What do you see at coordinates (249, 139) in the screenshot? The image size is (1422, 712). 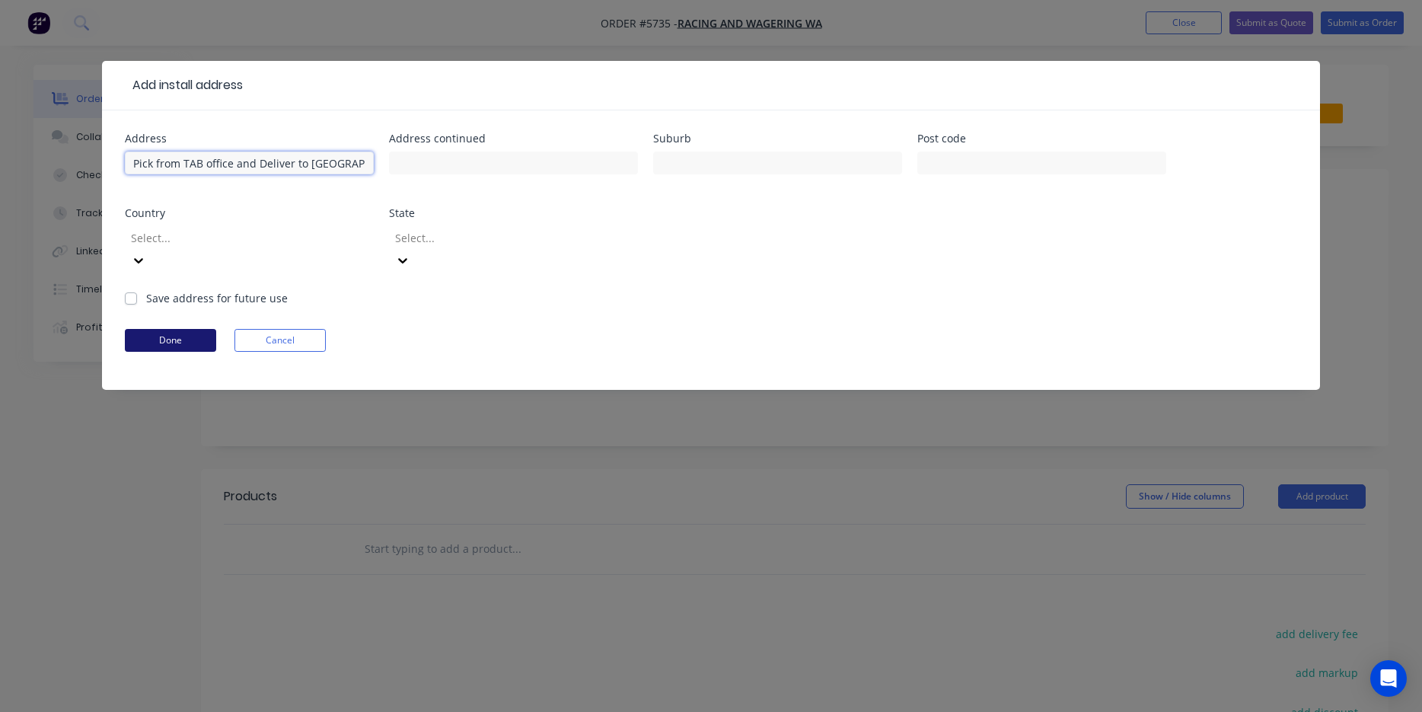 I see `div: Address` at bounding box center [249, 139].